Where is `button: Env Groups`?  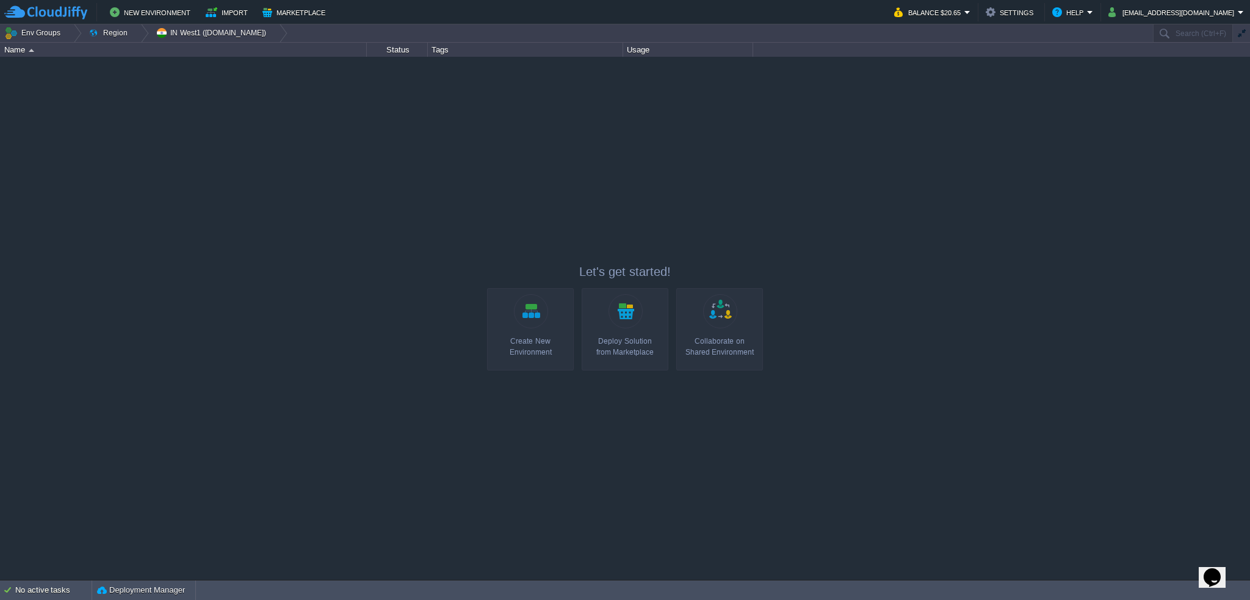 button: Env Groups is located at coordinates (34, 33).